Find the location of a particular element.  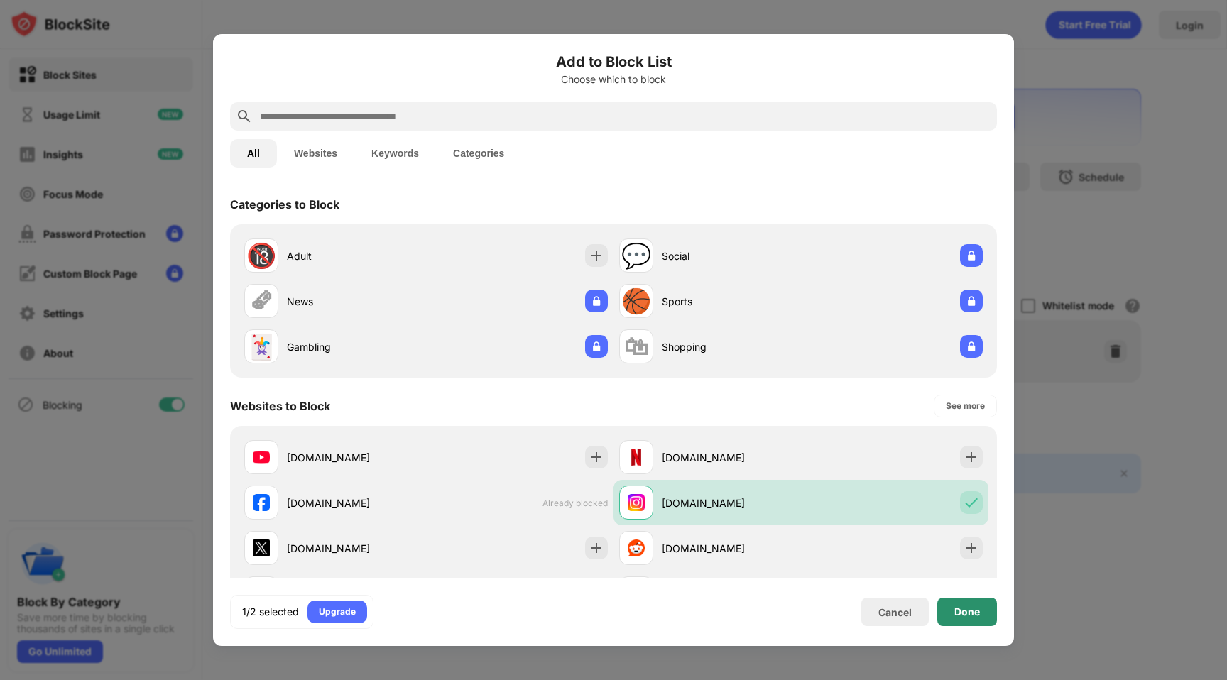

div: Gambling is located at coordinates (357, 347).